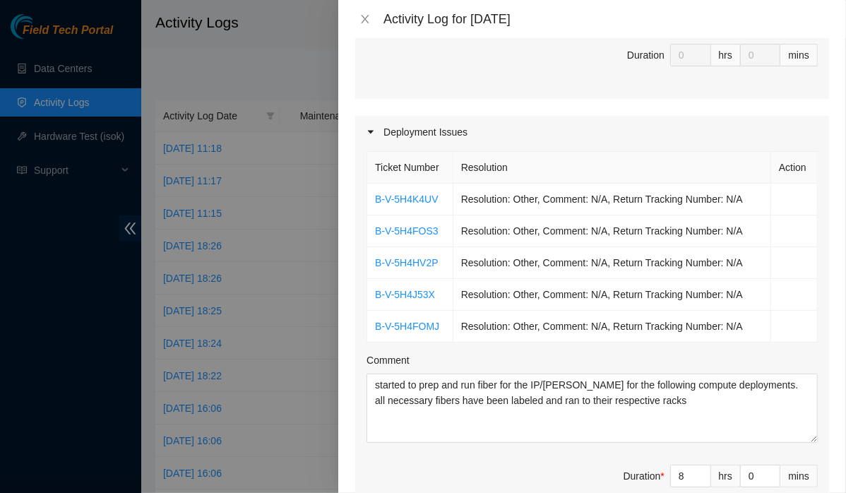 The height and width of the screenshot is (493, 846). What do you see at coordinates (365, 19) in the screenshot?
I see `button: Close` at bounding box center [365, 19].